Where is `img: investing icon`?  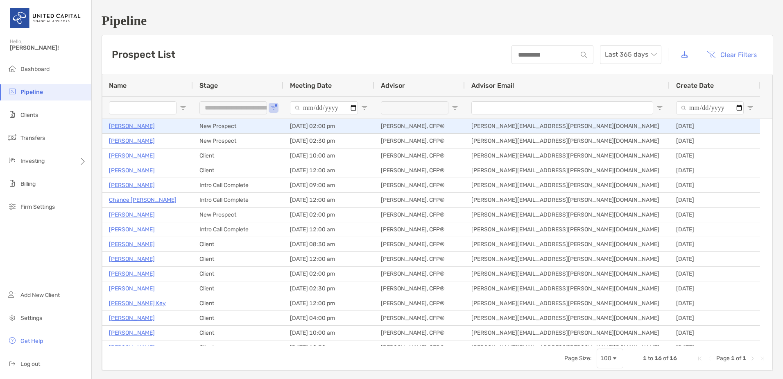
img: investing icon is located at coordinates (12, 160).